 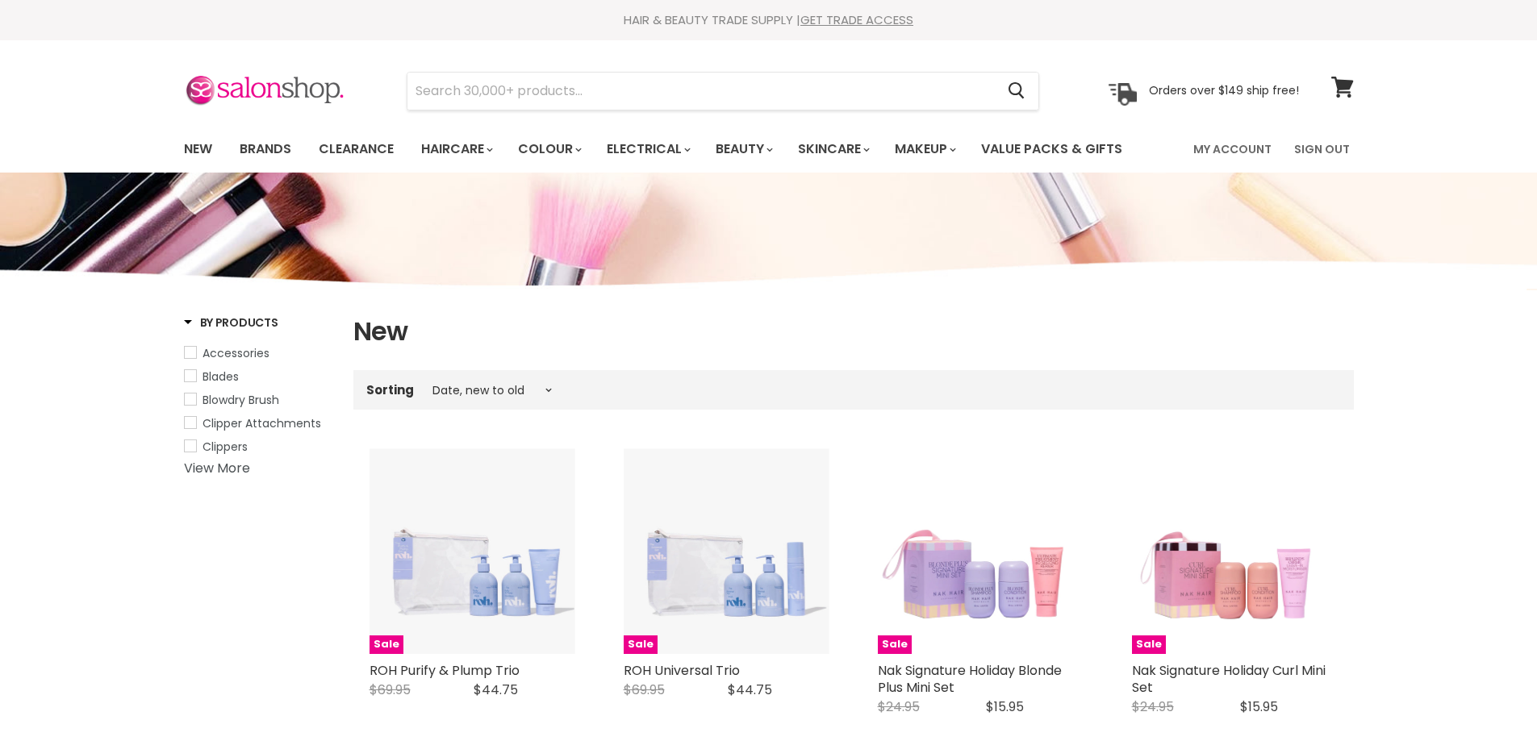 What do you see at coordinates (225, 447) in the screenshot?
I see `span: Clippers` at bounding box center [225, 447].